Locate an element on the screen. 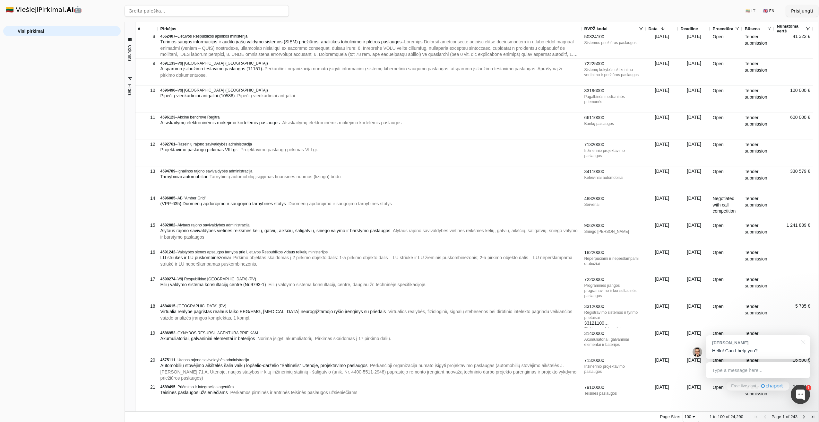  span: Būsena is located at coordinates (752, 29).